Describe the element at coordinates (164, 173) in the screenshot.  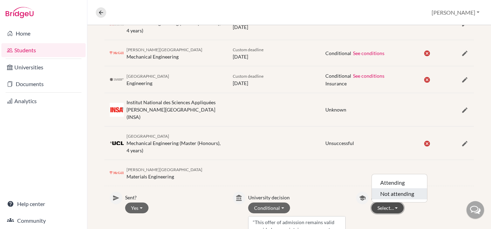
I see `div: Materials Engineering` at that location.